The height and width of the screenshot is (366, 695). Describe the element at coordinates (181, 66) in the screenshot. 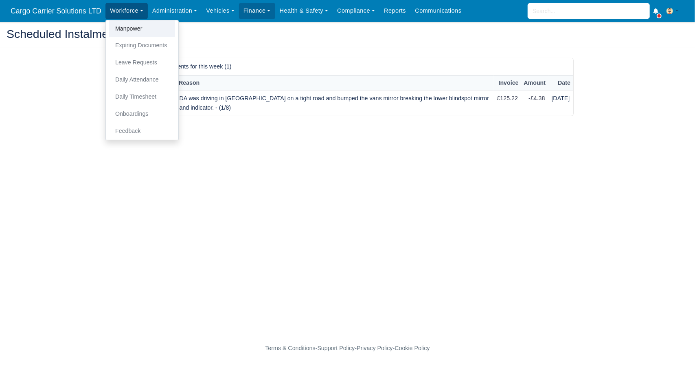

I see `h6: Scheduled Instalments for this week (1)` at that location.